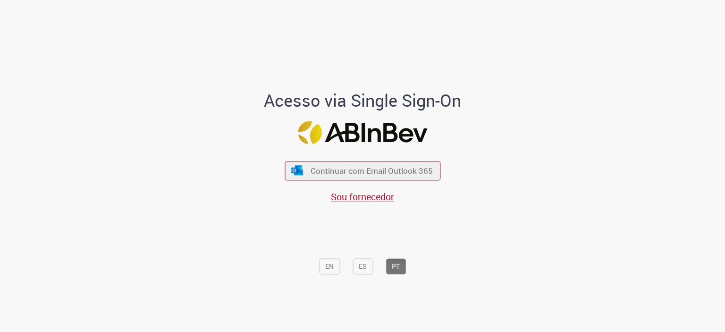 Image resolution: width=725 pixels, height=332 pixels. What do you see at coordinates (297, 170) in the screenshot?
I see `img: ícone Azure/Microsoft 360` at bounding box center [297, 170].